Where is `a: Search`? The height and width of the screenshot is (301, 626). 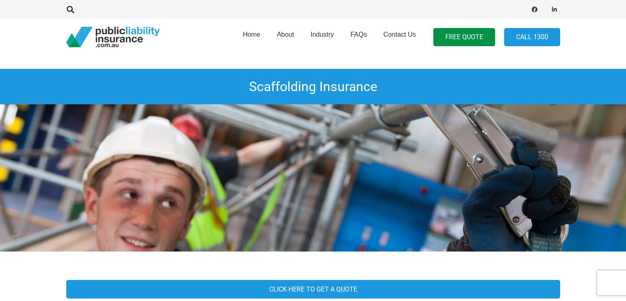
a: Search is located at coordinates (71, 9).